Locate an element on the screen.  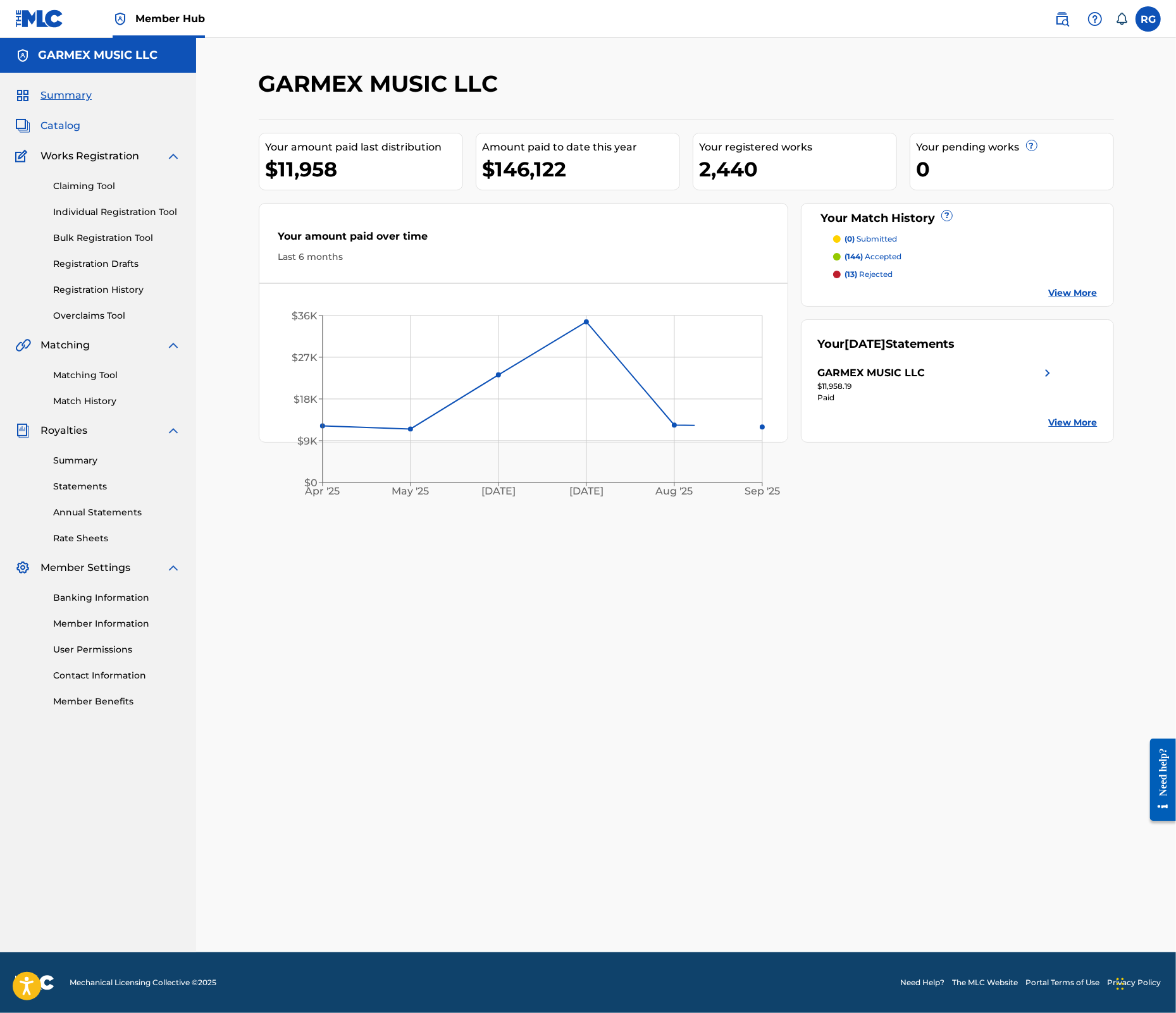
a: Registration History is located at coordinates (117, 290).